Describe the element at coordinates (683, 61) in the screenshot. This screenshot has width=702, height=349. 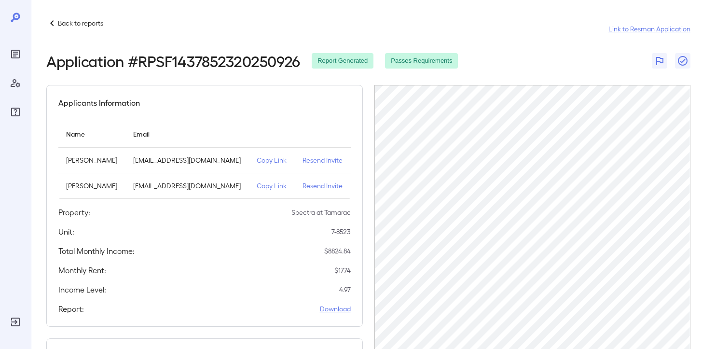
I see `button: Close Report` at that location.